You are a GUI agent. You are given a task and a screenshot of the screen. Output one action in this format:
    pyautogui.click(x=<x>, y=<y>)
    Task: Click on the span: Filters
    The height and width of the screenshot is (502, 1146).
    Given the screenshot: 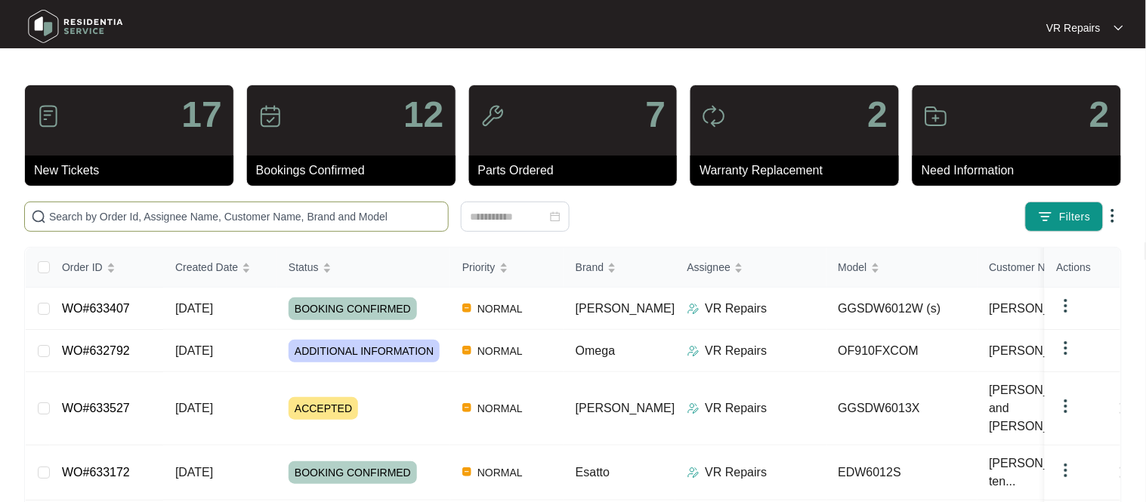 What is the action you would take?
    pyautogui.click(x=1075, y=217)
    